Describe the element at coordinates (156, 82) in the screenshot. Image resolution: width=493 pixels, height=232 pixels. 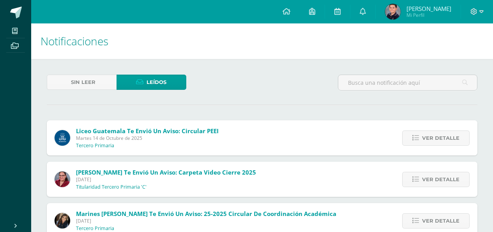
I see `span: Leídos` at that location.